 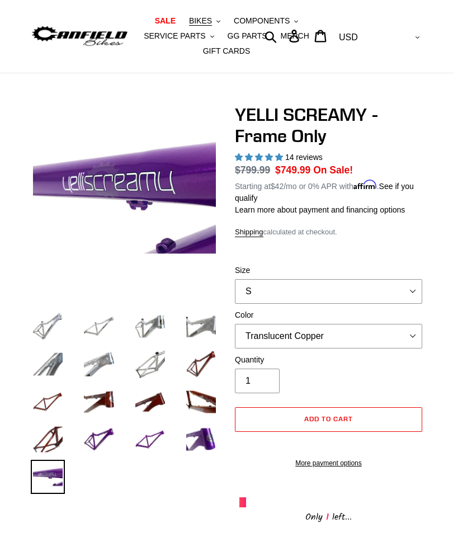 I want to click on span: $42, so click(x=277, y=186).